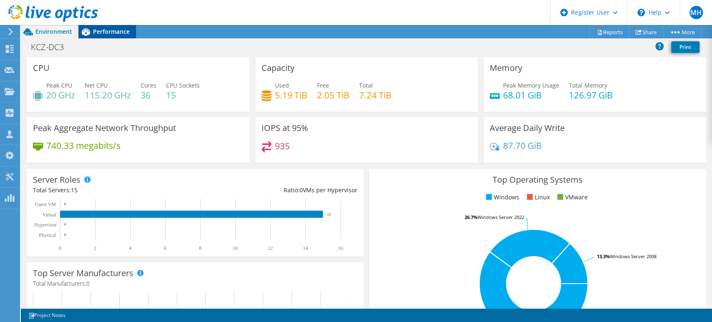 This screenshot has height=322, width=712. Describe the element at coordinates (45, 225) in the screenshot. I see `text: Hypervisor` at that location.